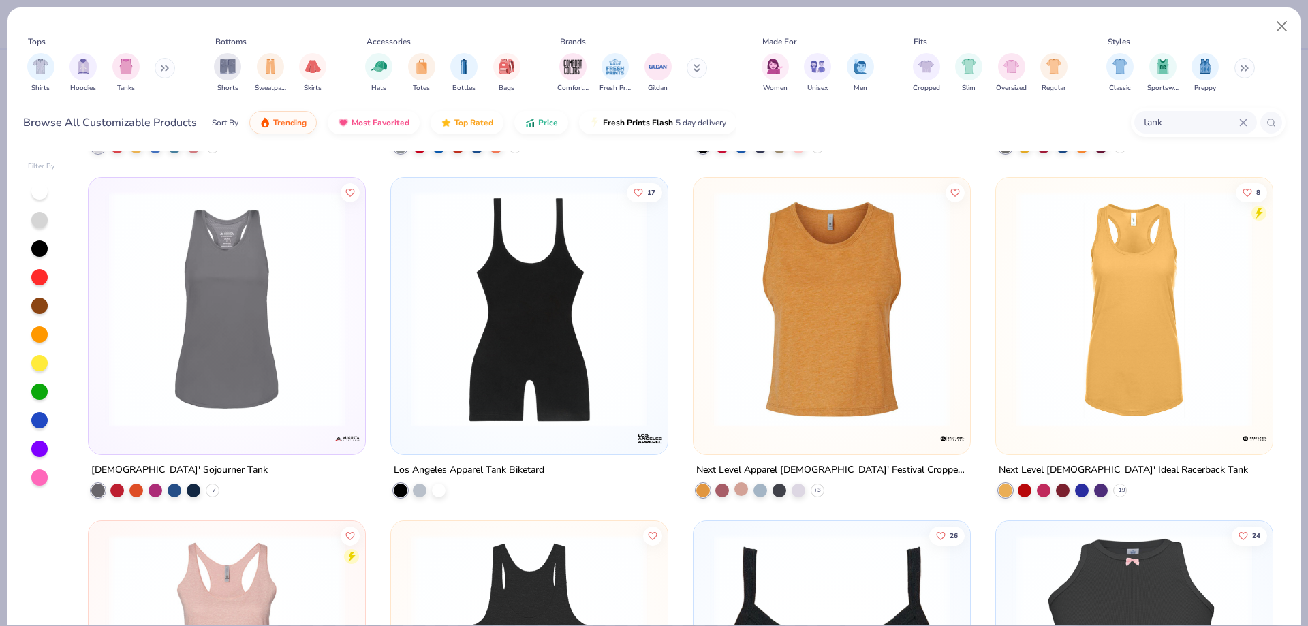 The height and width of the screenshot is (626, 1308). I want to click on div: filter for Skirts, so click(313, 73).